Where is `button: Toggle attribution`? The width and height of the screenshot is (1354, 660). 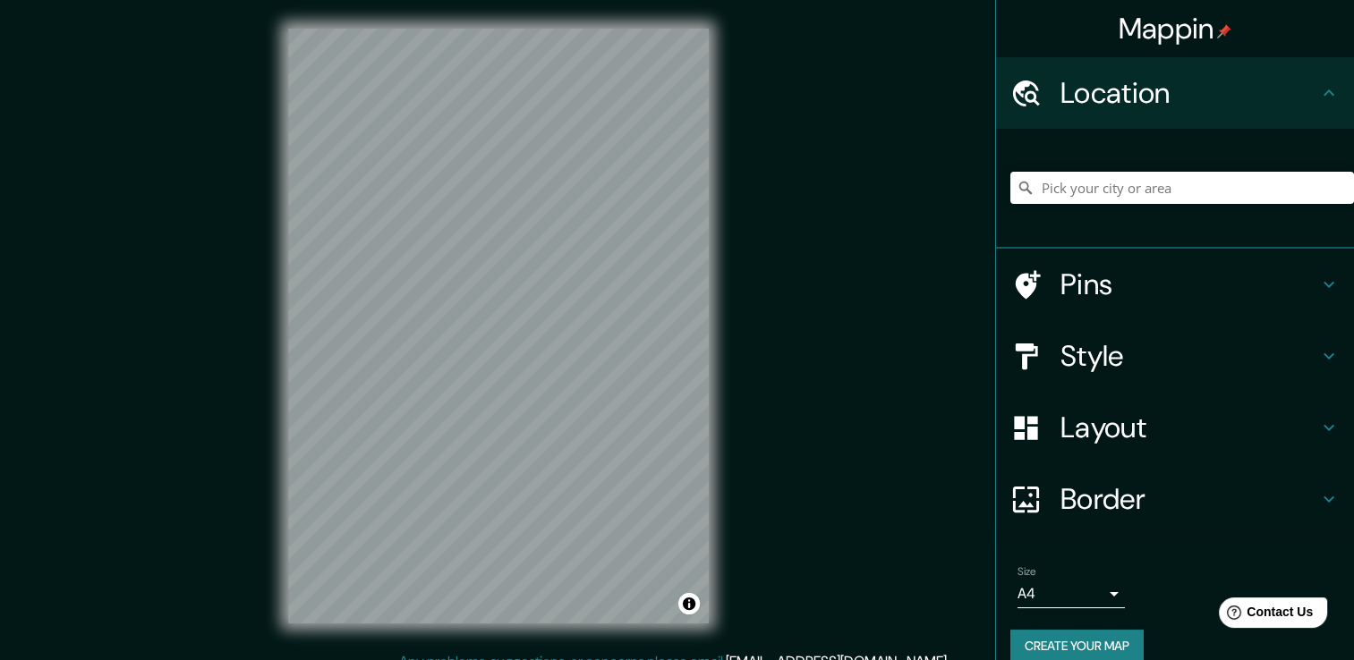 button: Toggle attribution is located at coordinates (689, 604).